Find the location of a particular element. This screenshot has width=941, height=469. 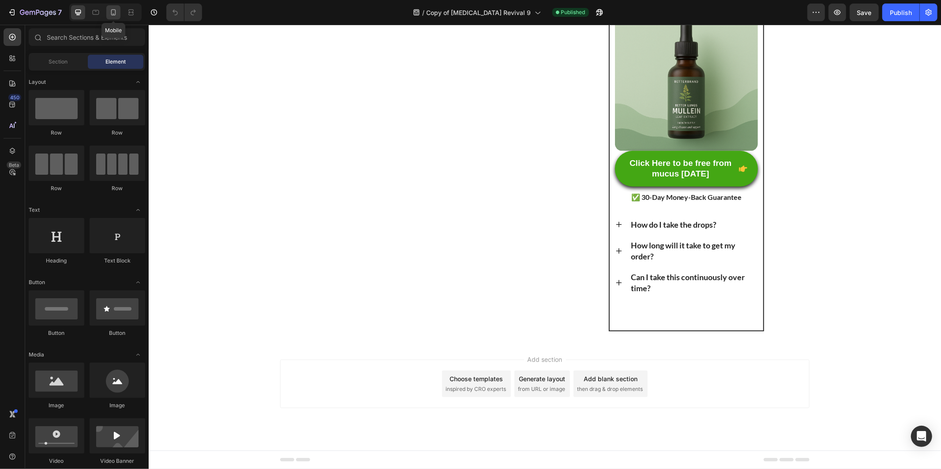

span: from URL or image is located at coordinates (393, 365).